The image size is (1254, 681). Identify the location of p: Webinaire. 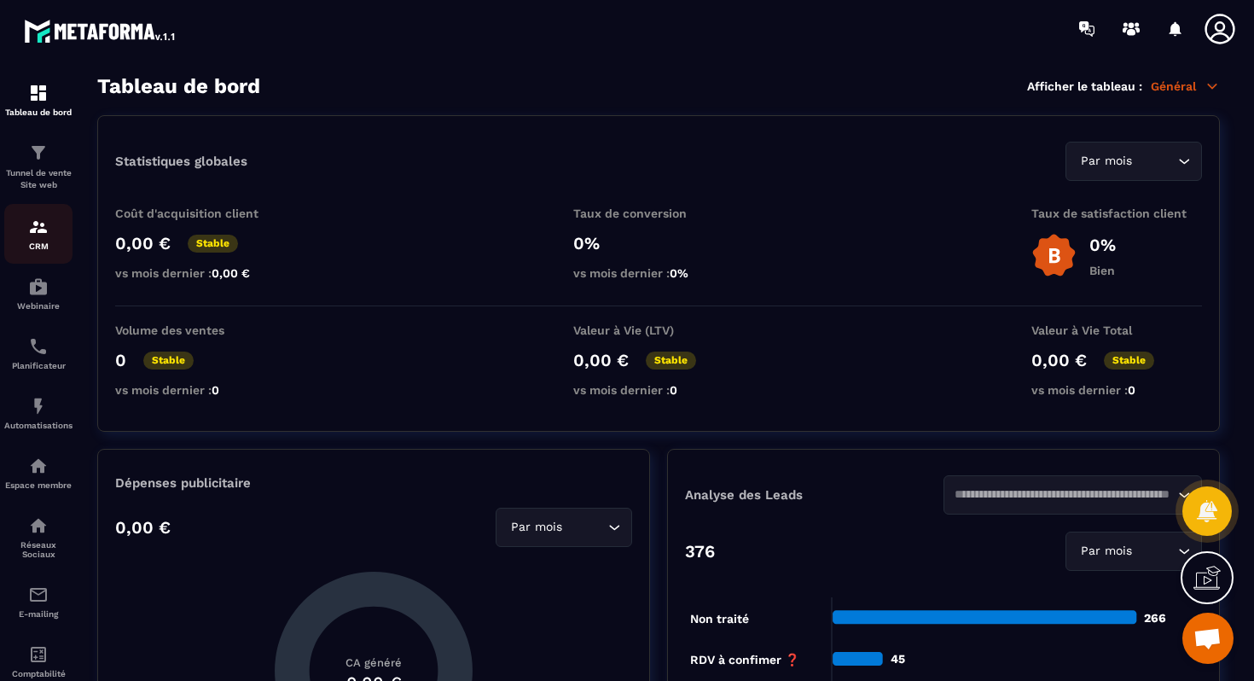
(38, 305).